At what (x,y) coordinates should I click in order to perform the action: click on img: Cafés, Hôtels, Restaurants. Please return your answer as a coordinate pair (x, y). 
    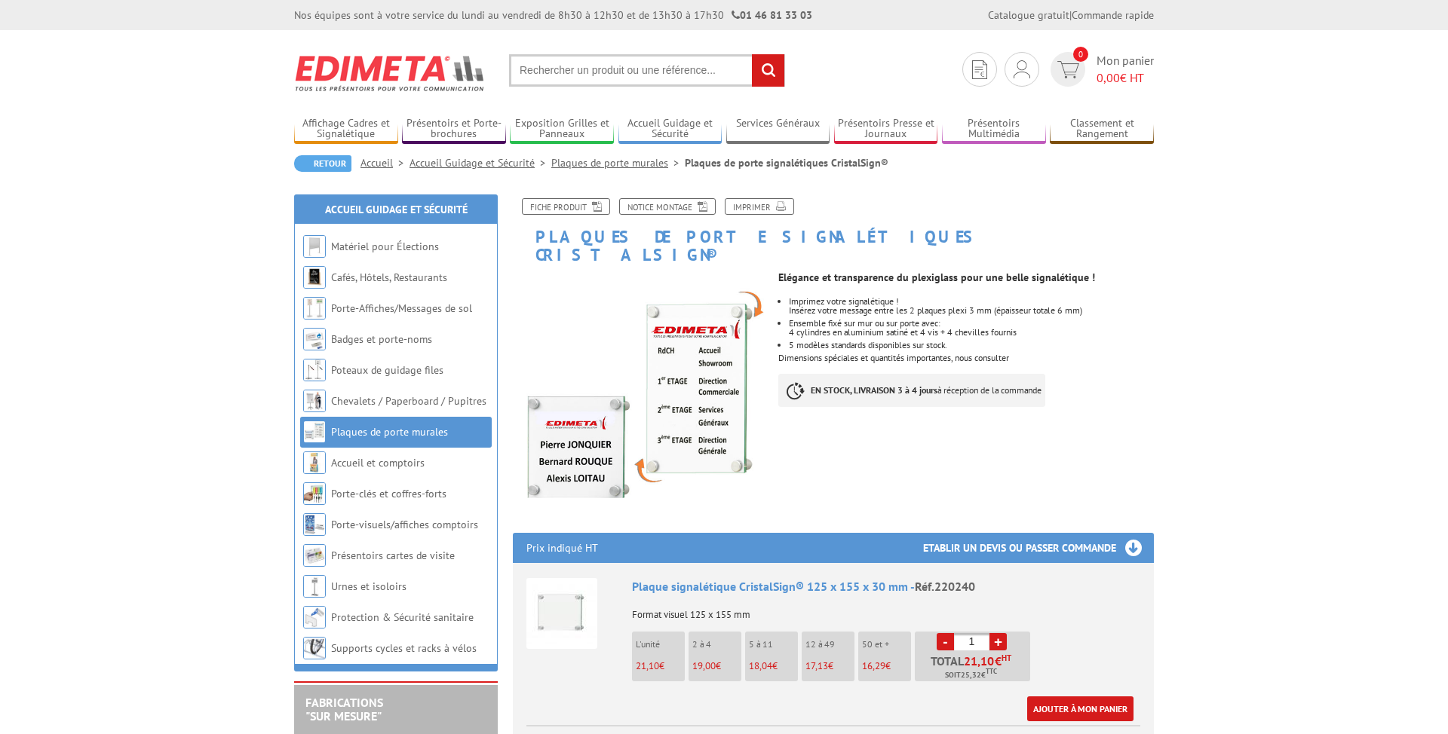
    Looking at the image, I should click on (314, 277).